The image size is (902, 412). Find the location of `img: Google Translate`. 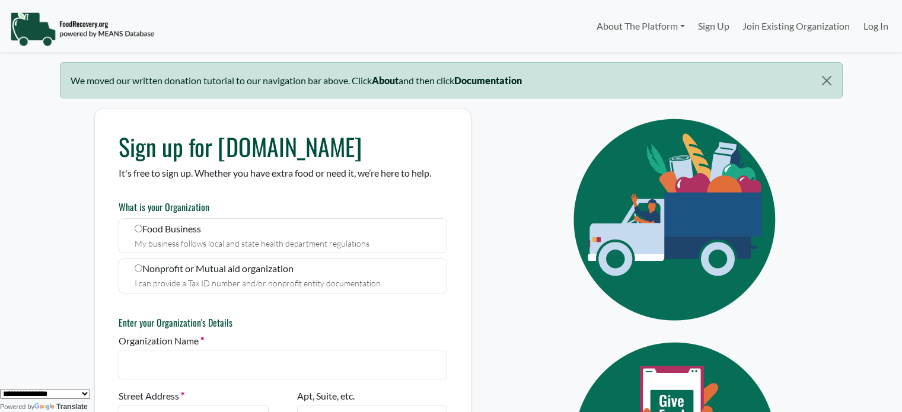

img: Google Translate is located at coordinates (45, 407).